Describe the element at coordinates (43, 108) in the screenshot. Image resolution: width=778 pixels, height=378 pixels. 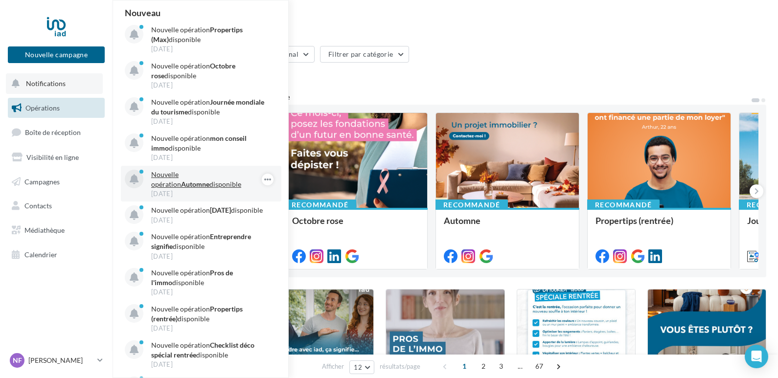
I see `span: Opérations` at that location.